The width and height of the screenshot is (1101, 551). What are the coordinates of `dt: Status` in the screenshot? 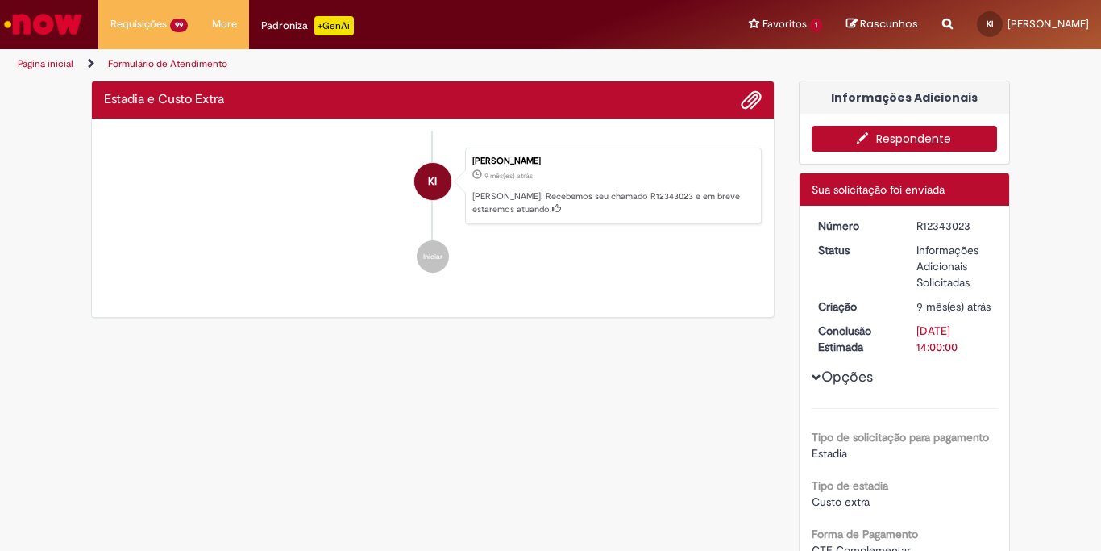 It's located at (855, 250).